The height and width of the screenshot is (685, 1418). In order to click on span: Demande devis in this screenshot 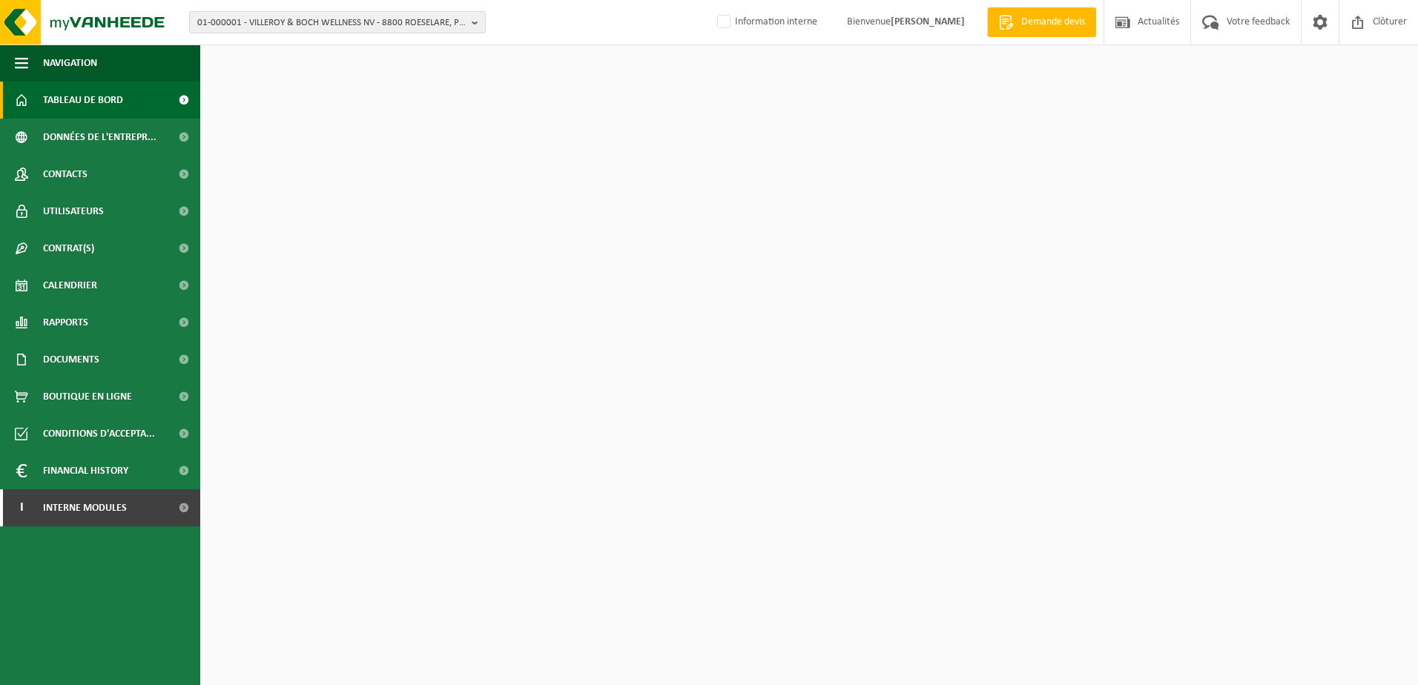, I will do `click(1053, 22)`.